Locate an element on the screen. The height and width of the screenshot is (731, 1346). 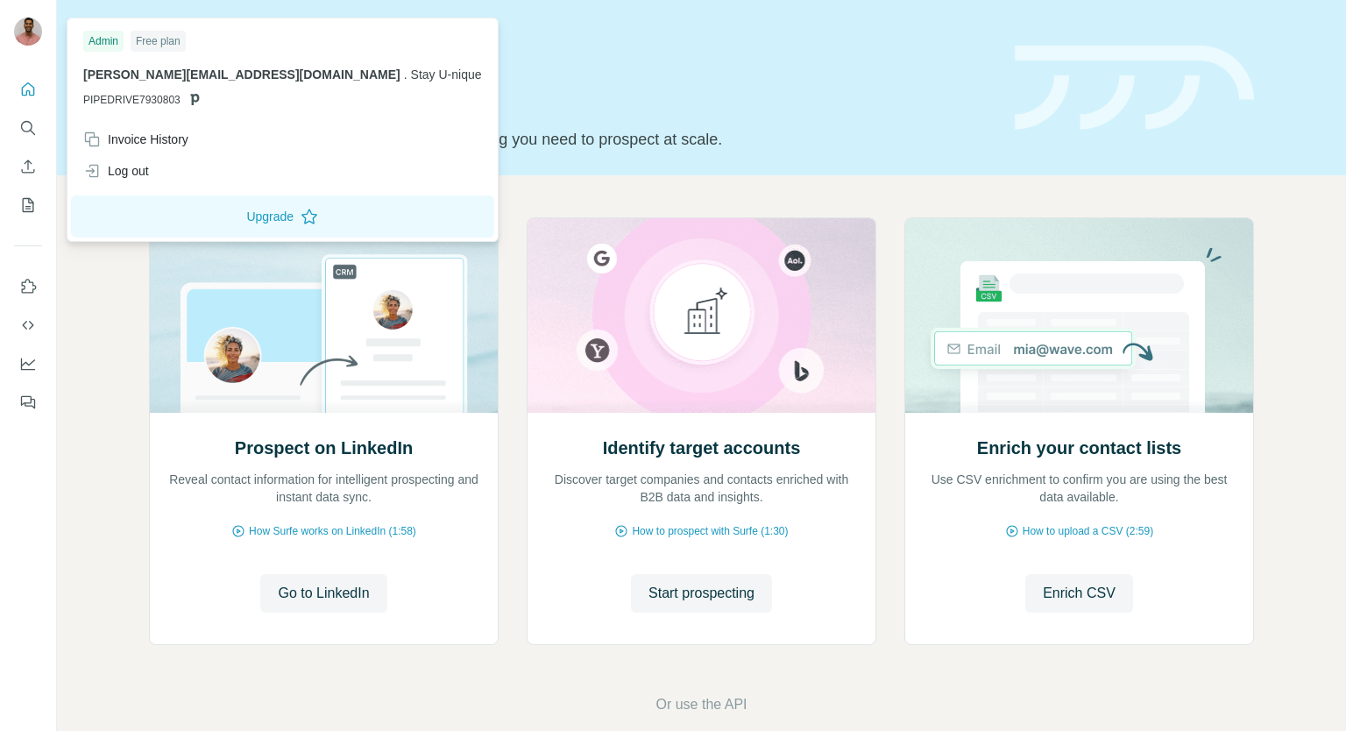
h1: Let’s prospect together is located at coordinates (571, 99).